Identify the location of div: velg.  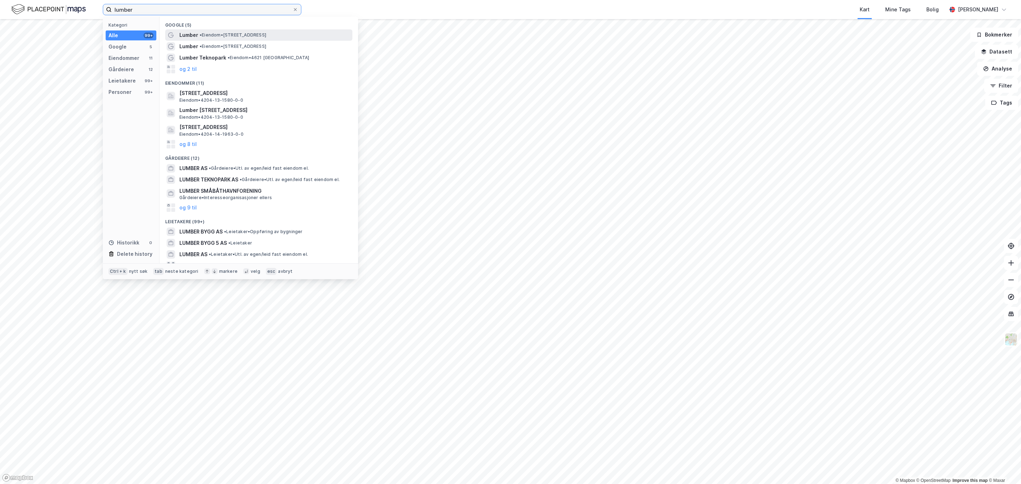
(255, 272).